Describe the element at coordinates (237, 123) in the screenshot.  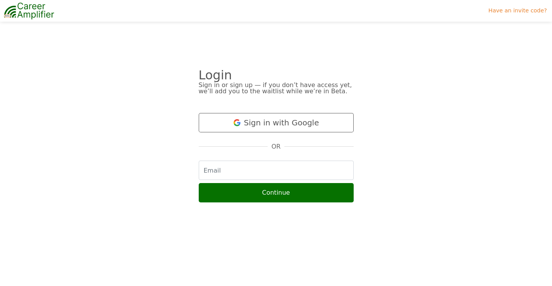
I see `img: Google logo` at that location.